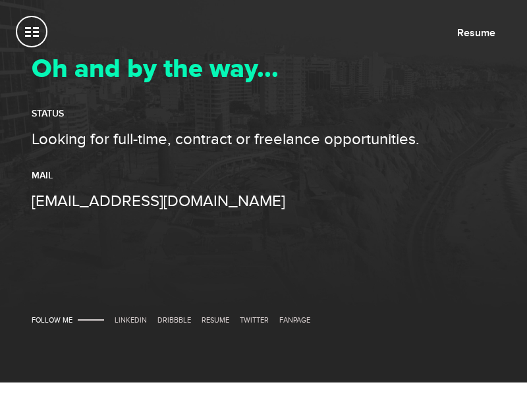 This screenshot has width=527, height=395. I want to click on a: Dribbble, so click(174, 320).